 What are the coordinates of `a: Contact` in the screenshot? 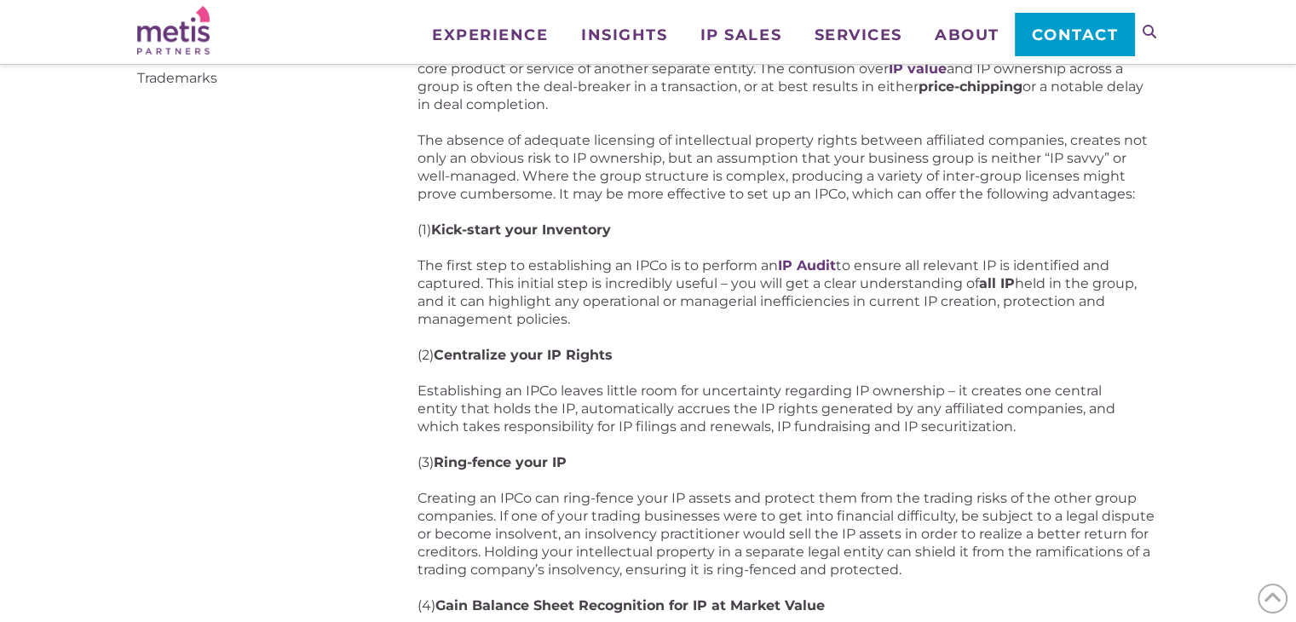 It's located at (1073, 34).